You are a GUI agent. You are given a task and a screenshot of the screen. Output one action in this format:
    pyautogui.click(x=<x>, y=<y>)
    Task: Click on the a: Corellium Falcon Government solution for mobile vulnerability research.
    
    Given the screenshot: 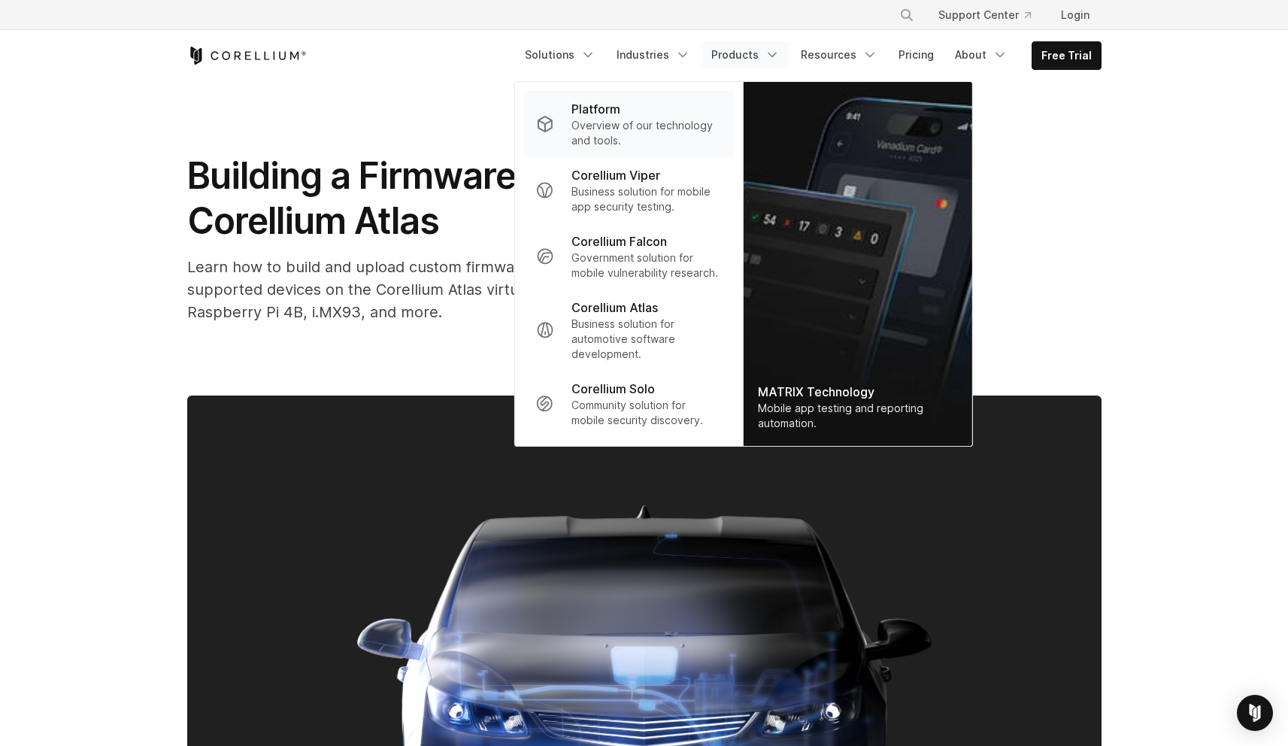 What is the action you would take?
    pyautogui.click(x=628, y=256)
    